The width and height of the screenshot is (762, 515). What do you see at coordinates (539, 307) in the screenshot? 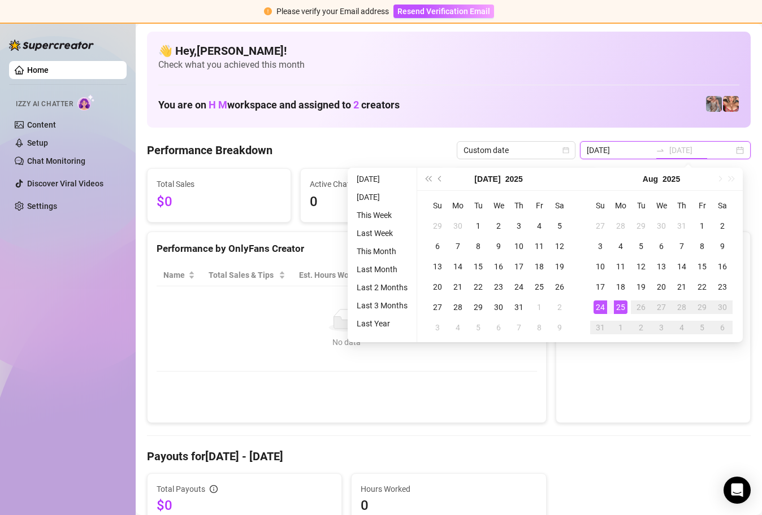
I see `div: 1` at bounding box center [539, 307].